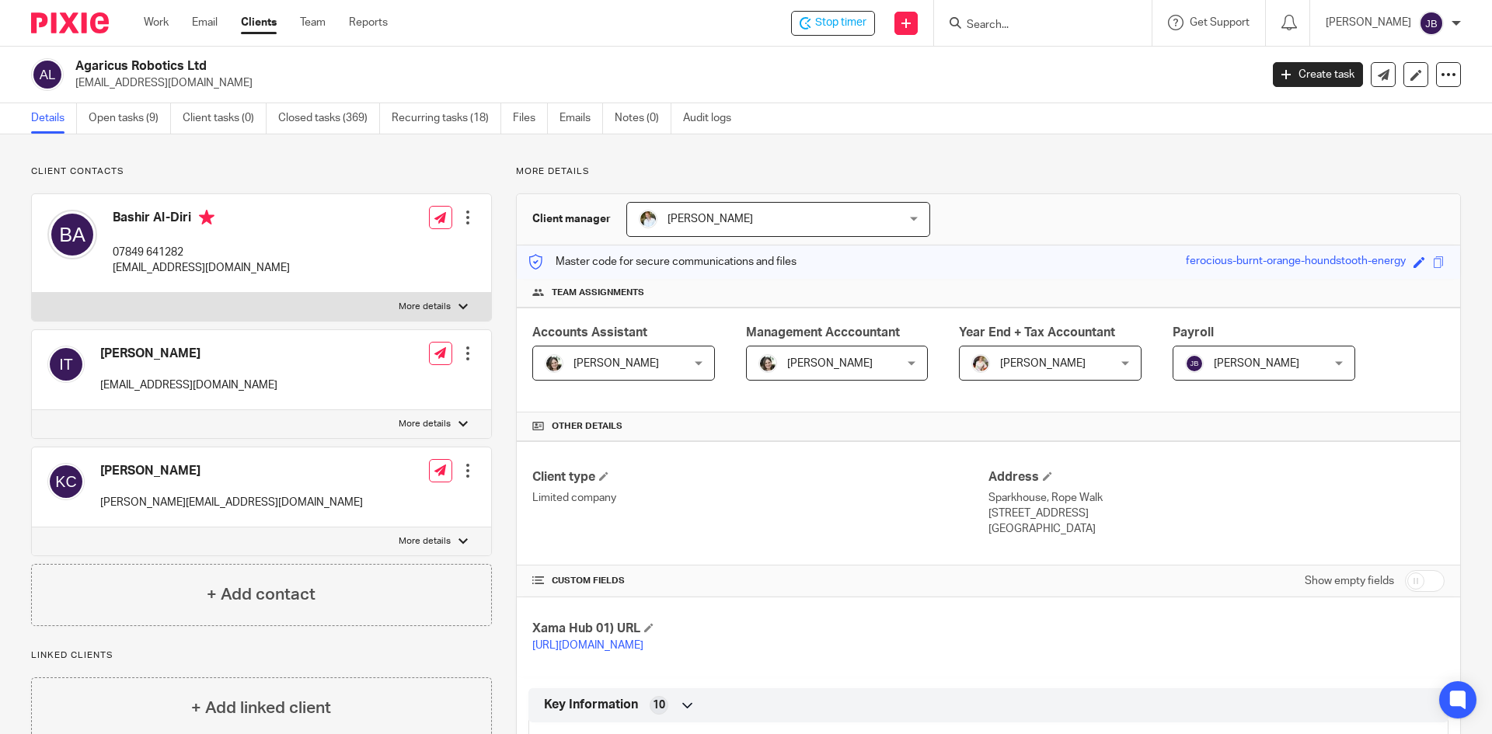  I want to click on h4: Address, so click(1216, 477).